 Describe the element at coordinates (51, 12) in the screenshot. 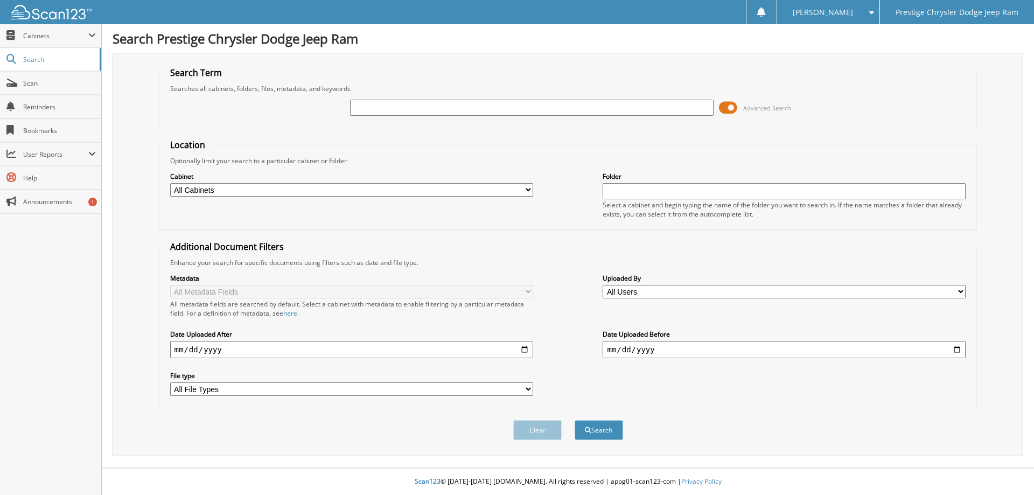

I see `img: scan123-logo-white.svg` at that location.